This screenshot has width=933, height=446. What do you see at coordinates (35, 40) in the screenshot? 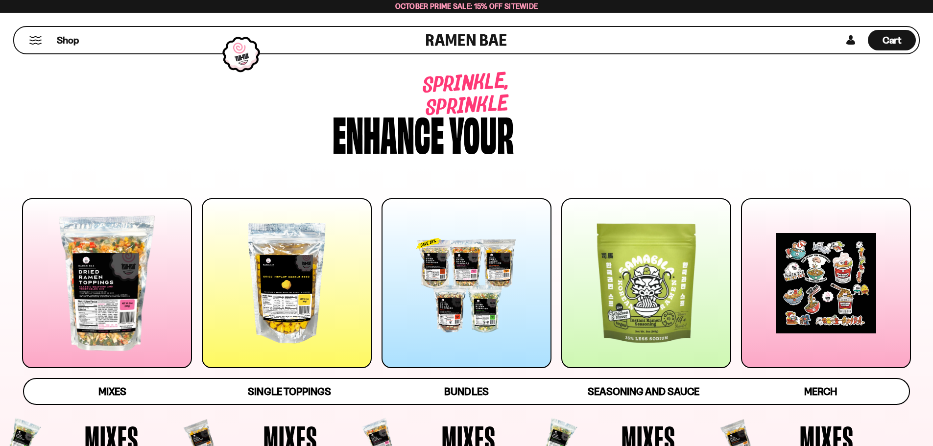
I see `button: Mobile Menu Trigger` at bounding box center [35, 40].